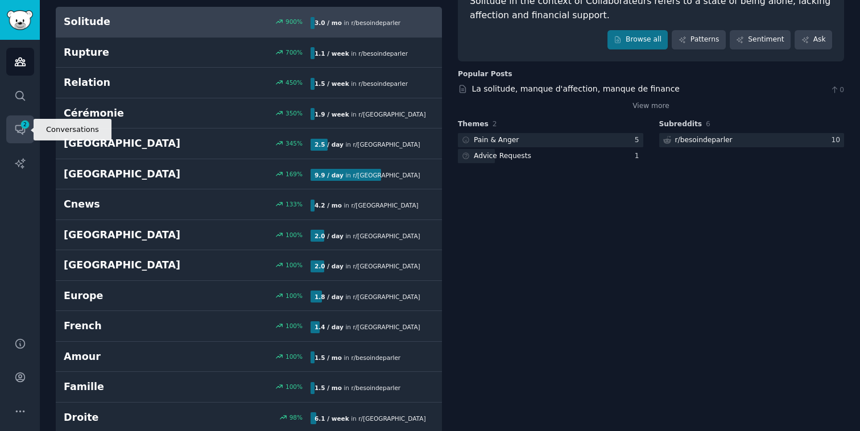 The height and width of the screenshot is (431, 860). What do you see at coordinates (496, 140) in the screenshot?
I see `div: Pain & Anger` at bounding box center [496, 140].